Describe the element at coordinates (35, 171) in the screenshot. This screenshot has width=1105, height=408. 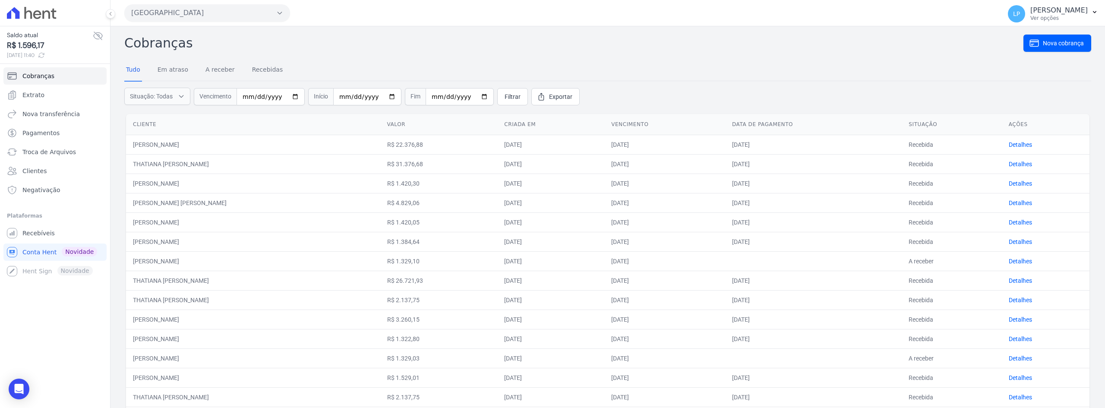
I see `span: Clientes` at that location.